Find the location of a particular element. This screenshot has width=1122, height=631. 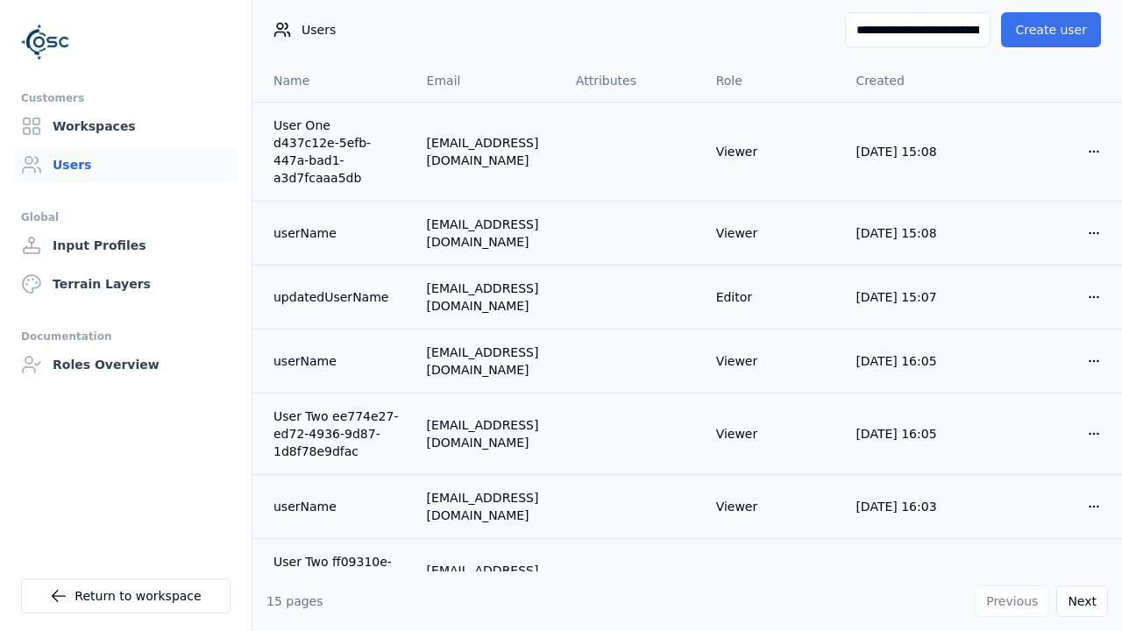

a: Users is located at coordinates (125, 165).